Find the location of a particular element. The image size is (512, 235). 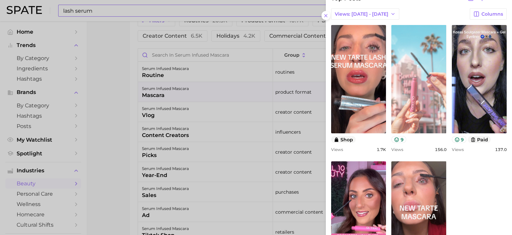

button: Columns is located at coordinates (488, 14).